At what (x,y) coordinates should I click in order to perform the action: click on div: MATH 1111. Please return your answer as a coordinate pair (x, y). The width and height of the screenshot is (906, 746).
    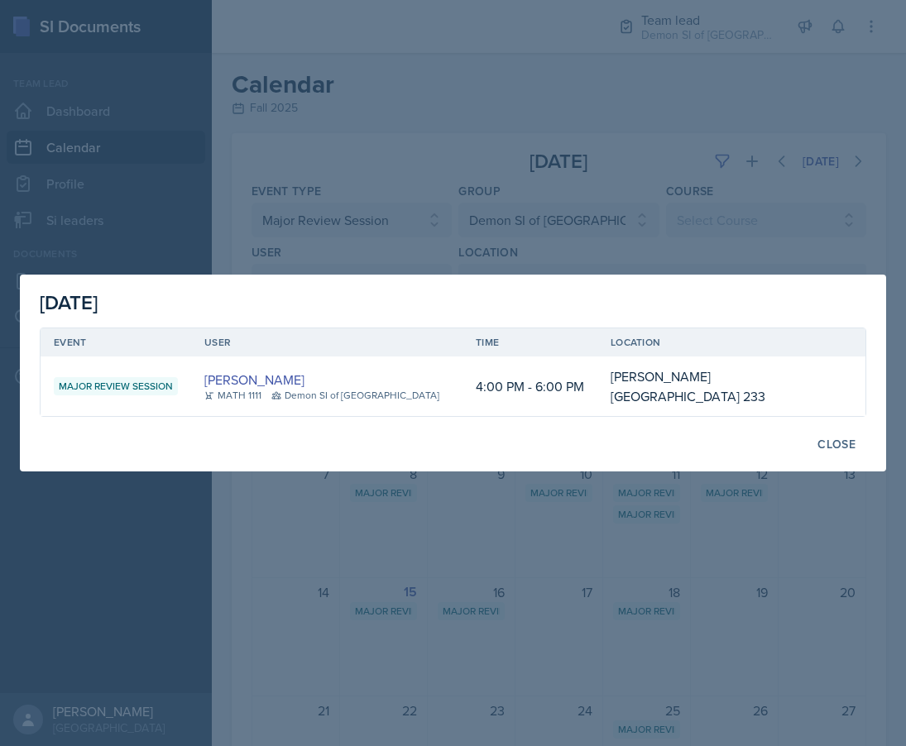
    Looking at the image, I should click on (232, 395).